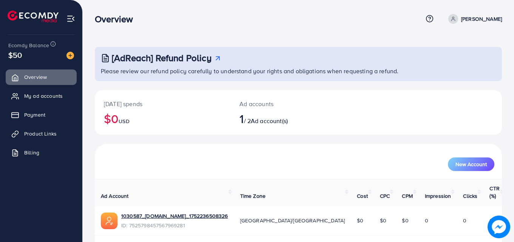 This screenshot has width=514, height=242. I want to click on span: CPC, so click(385, 196).